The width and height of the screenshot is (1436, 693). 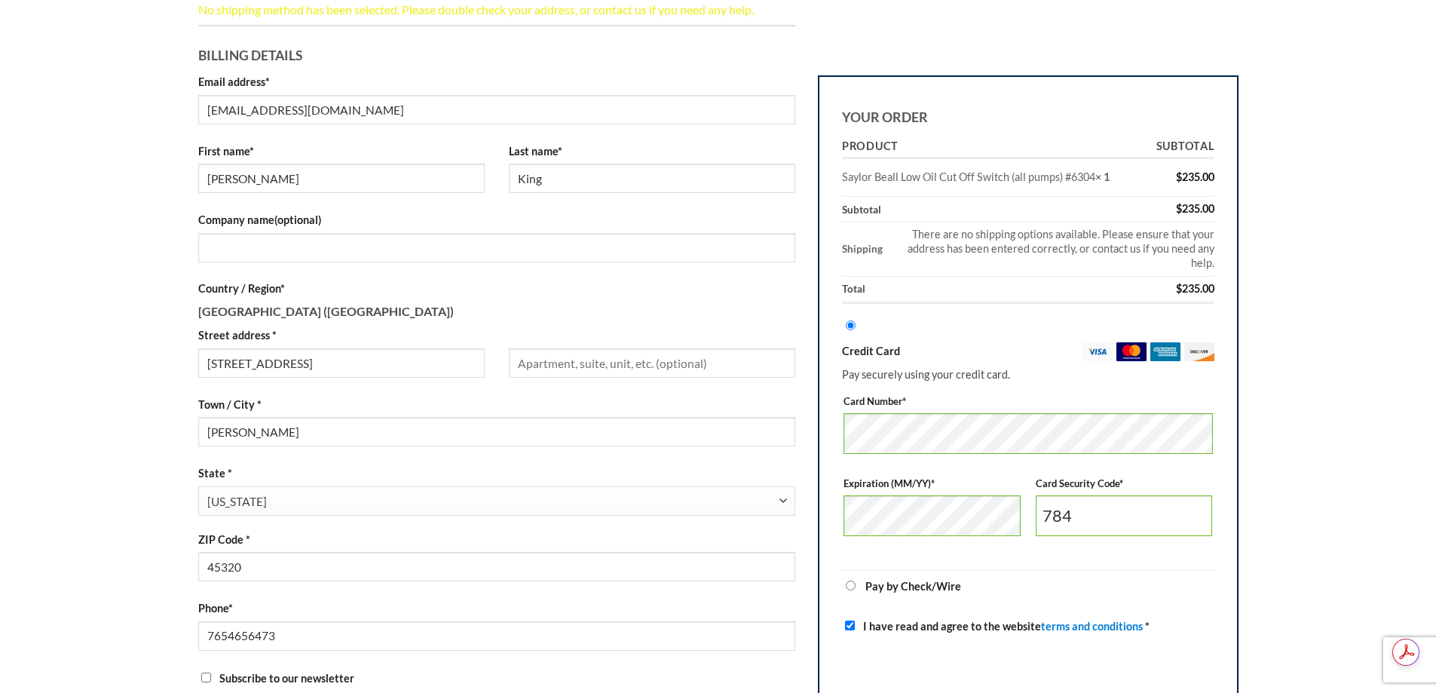 What do you see at coordinates (913, 586) in the screenshot?
I see `label: Pay by Check/Wire` at bounding box center [913, 586].